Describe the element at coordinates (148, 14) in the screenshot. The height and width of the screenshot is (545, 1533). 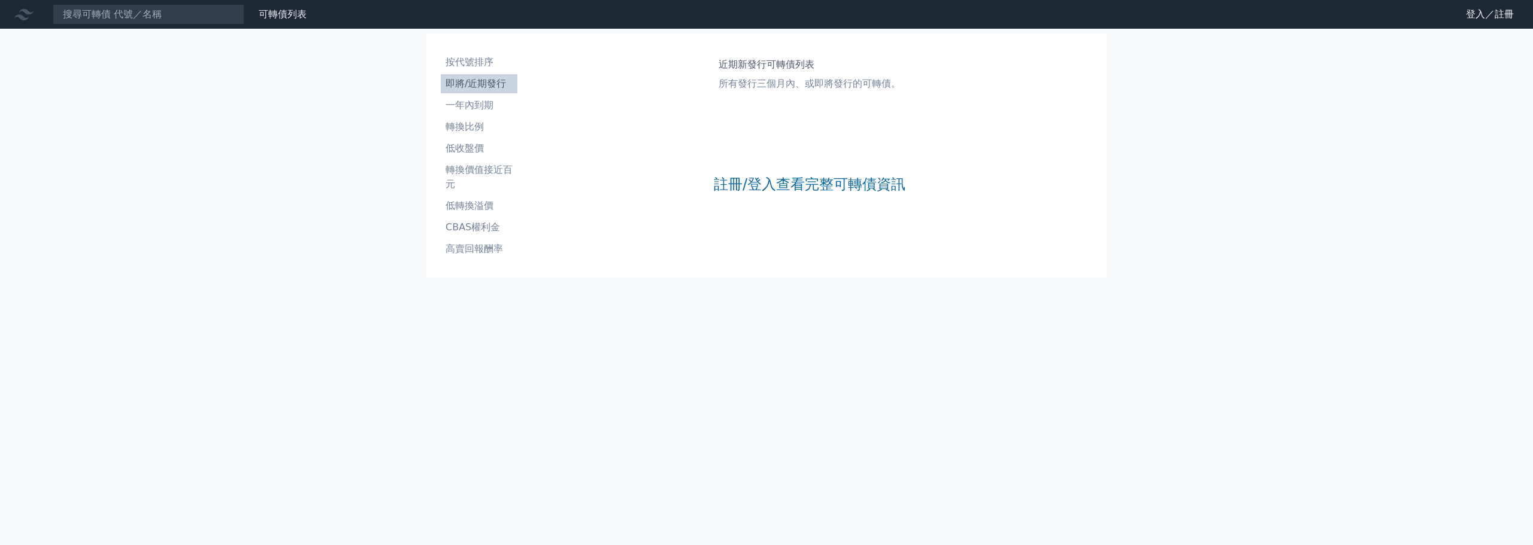
I see `input: 搜尋可轉債 代號／名稱` at that location.